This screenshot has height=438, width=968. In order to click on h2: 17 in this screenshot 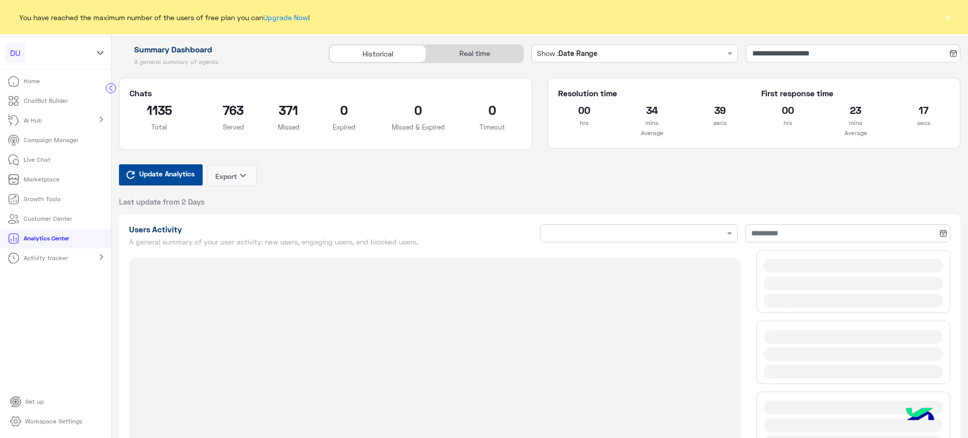, I will do `click(923, 110)`.